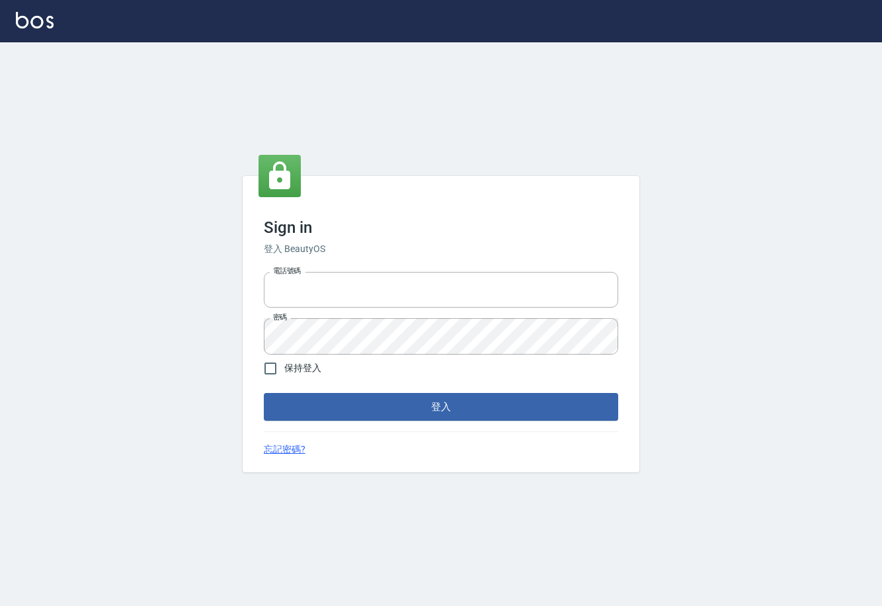 This screenshot has height=606, width=882. What do you see at coordinates (280, 317) in the screenshot?
I see `label: 密碼` at bounding box center [280, 317].